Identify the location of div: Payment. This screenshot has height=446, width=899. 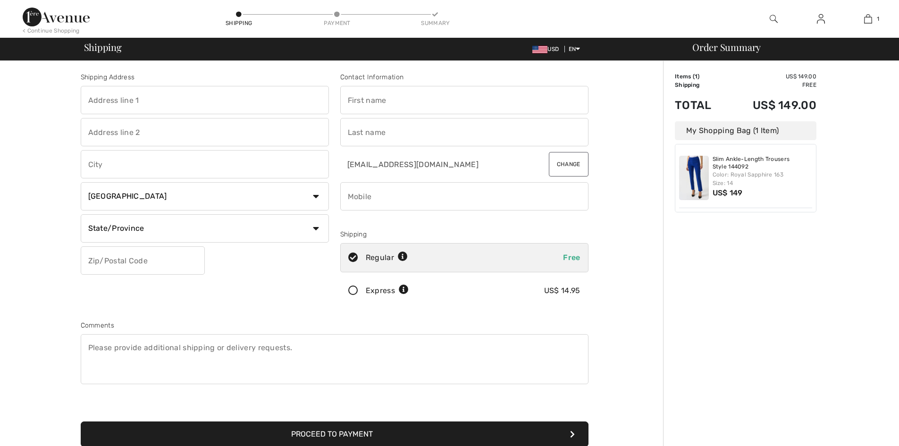
(337, 23).